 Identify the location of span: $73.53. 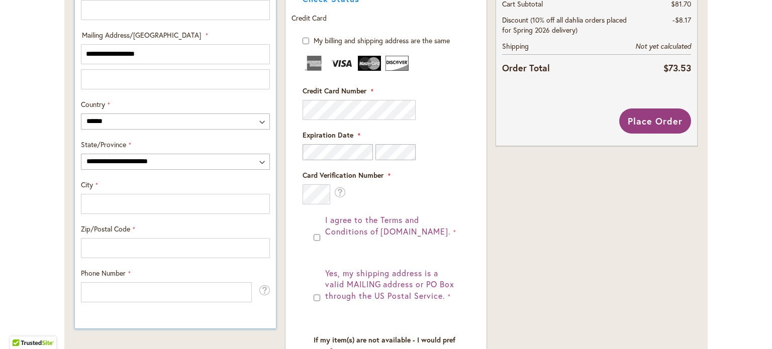
(677, 68).